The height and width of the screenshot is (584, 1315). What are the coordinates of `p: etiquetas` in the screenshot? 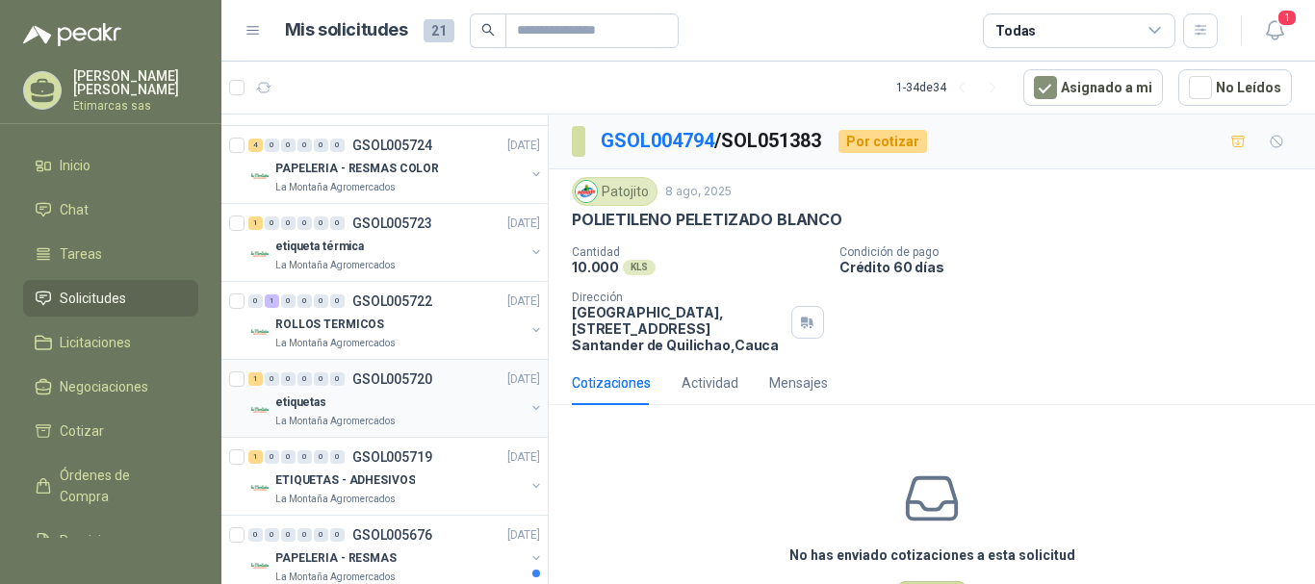 It's located at (300, 402).